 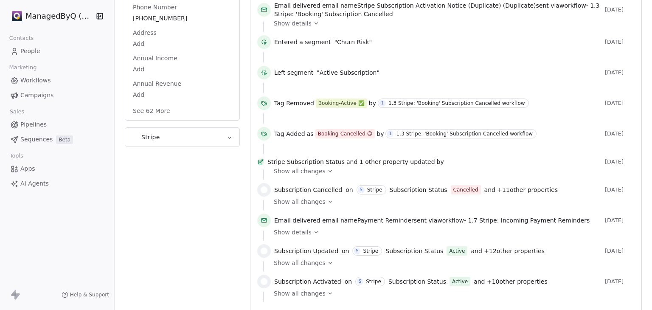 What do you see at coordinates (390, 162) in the screenshot?
I see `span: and 1 other property updated` at bounding box center [390, 162].